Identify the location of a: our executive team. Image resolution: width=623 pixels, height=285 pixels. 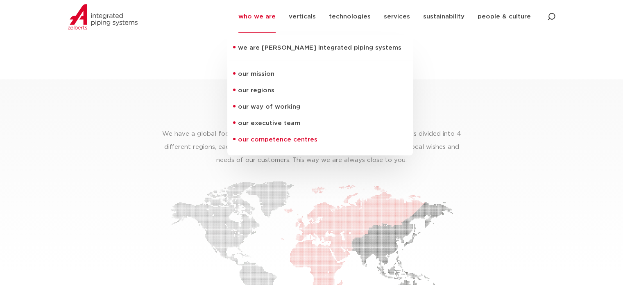
(320, 123).